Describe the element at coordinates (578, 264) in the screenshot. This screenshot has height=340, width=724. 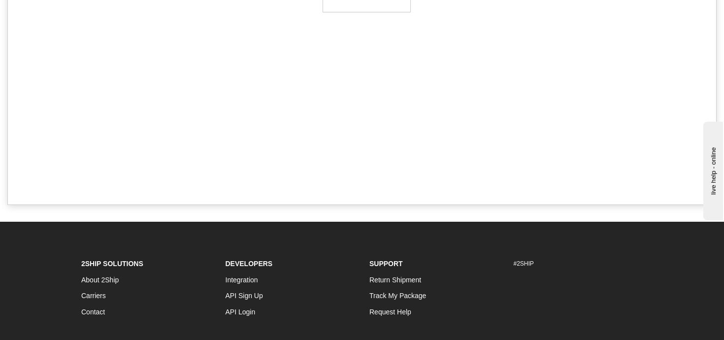
I see `h6: #2SHIP` at that location.